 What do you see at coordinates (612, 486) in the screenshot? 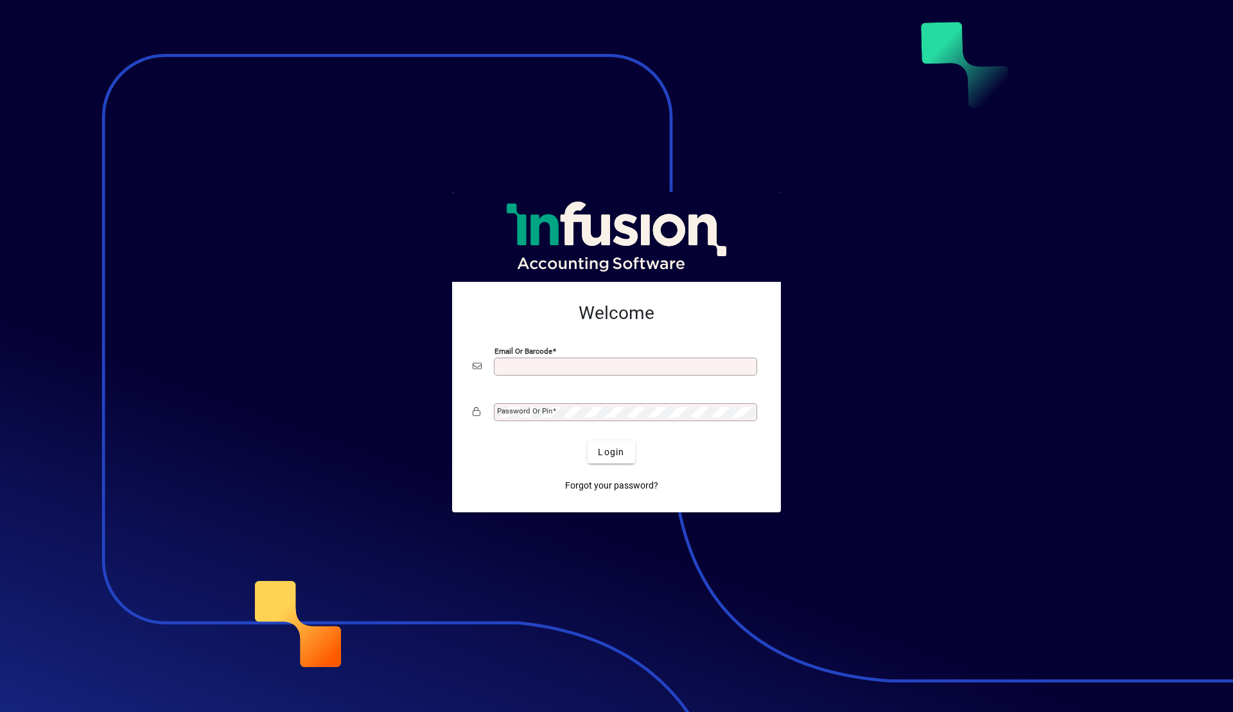
I see `span: Forgot your password?` at bounding box center [612, 486].